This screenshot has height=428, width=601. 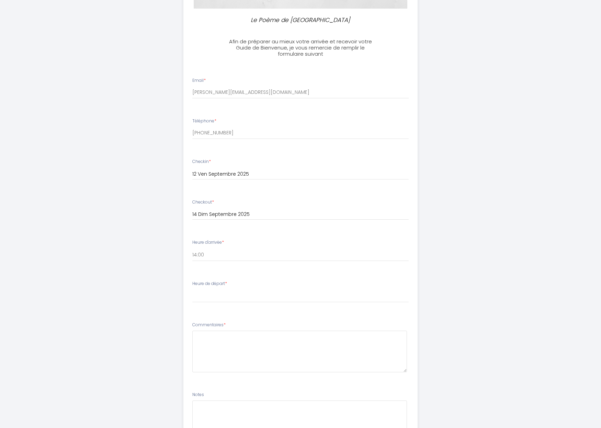 What do you see at coordinates (202, 161) in the screenshot?
I see `label: Checkin` at bounding box center [202, 161].